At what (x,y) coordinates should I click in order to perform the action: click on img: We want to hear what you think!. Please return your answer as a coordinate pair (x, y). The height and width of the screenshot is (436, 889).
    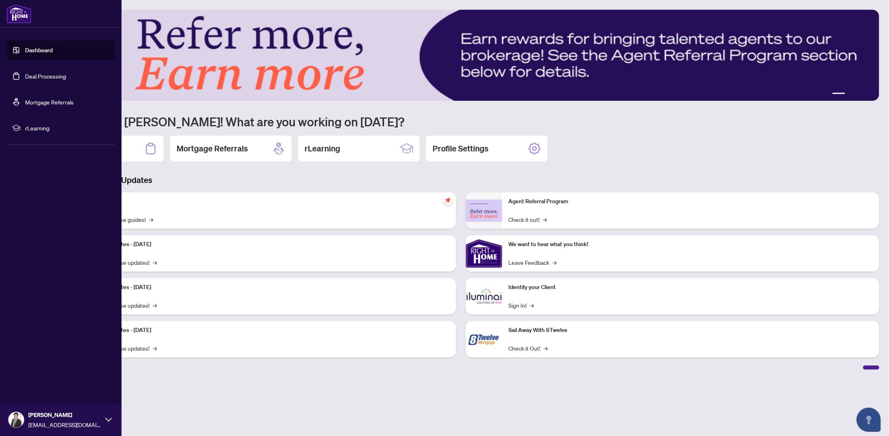
    Looking at the image, I should click on (484, 254).